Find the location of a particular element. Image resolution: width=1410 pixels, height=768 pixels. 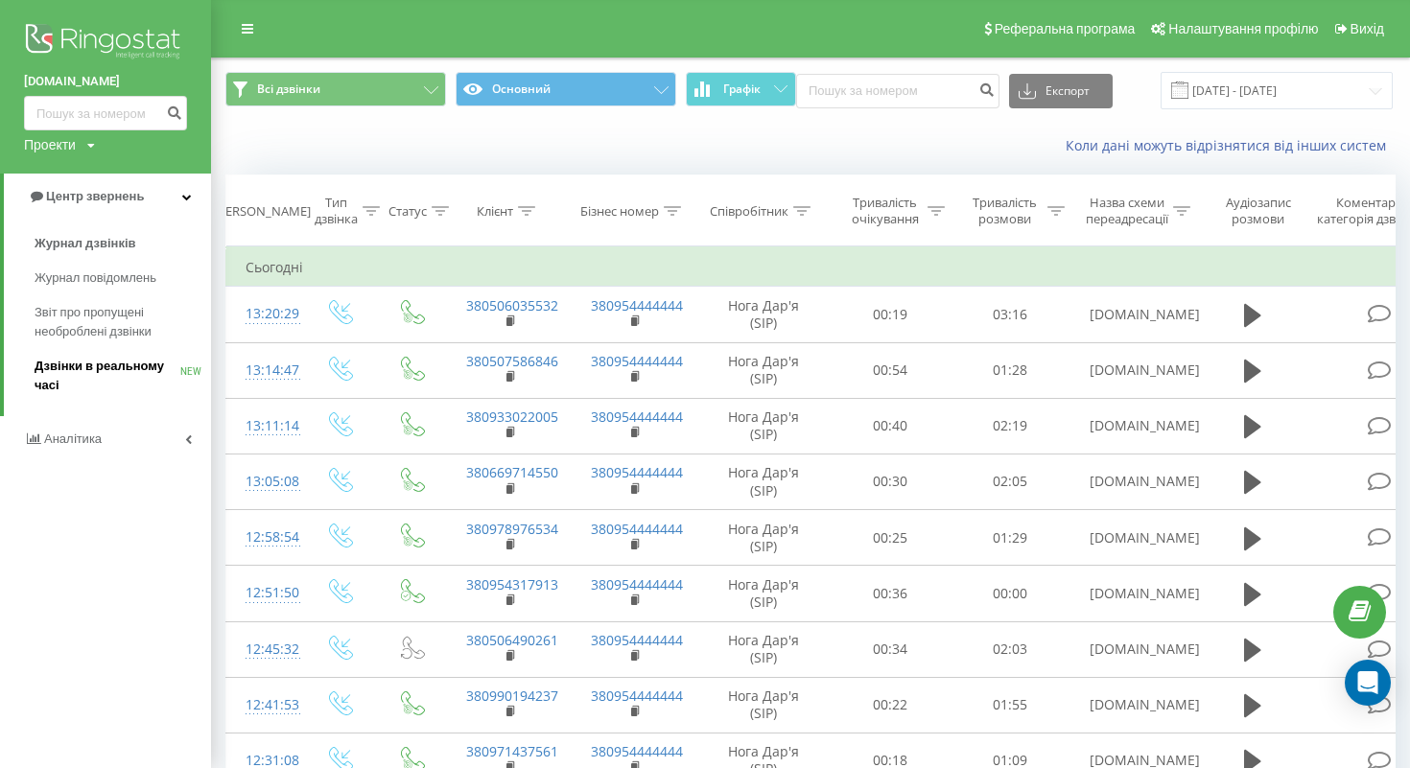

span: Дзвінки в реальному часі is located at coordinates (107, 376).